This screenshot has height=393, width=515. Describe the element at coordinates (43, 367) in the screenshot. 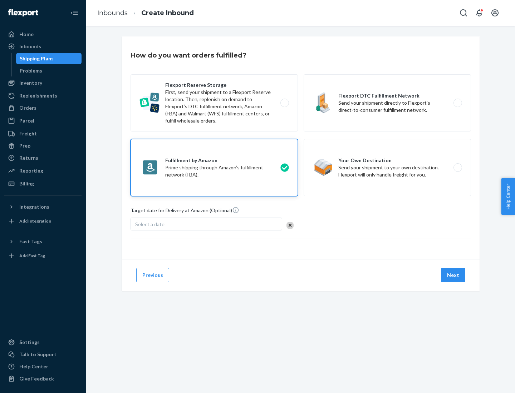

I see `a: Help Center` at that location.